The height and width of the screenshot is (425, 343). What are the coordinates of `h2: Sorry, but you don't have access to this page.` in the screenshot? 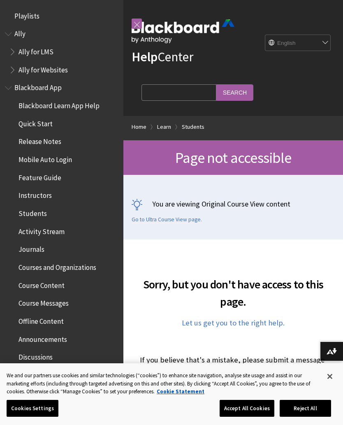 It's located at (233, 288).